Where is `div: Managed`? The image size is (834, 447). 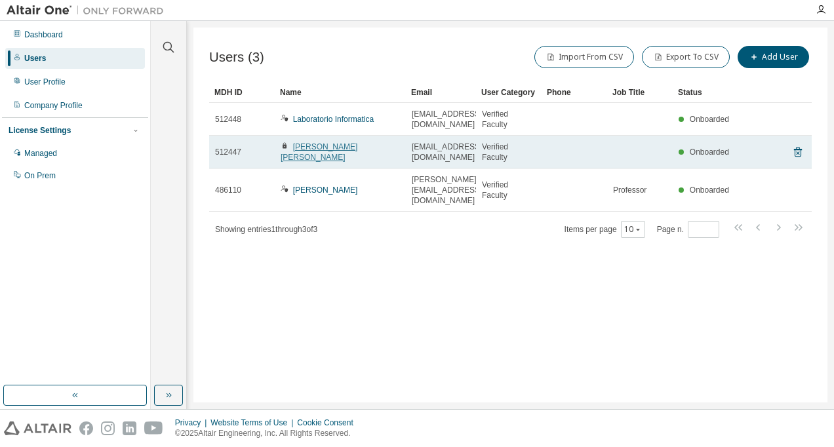
div: Managed is located at coordinates (41, 153).